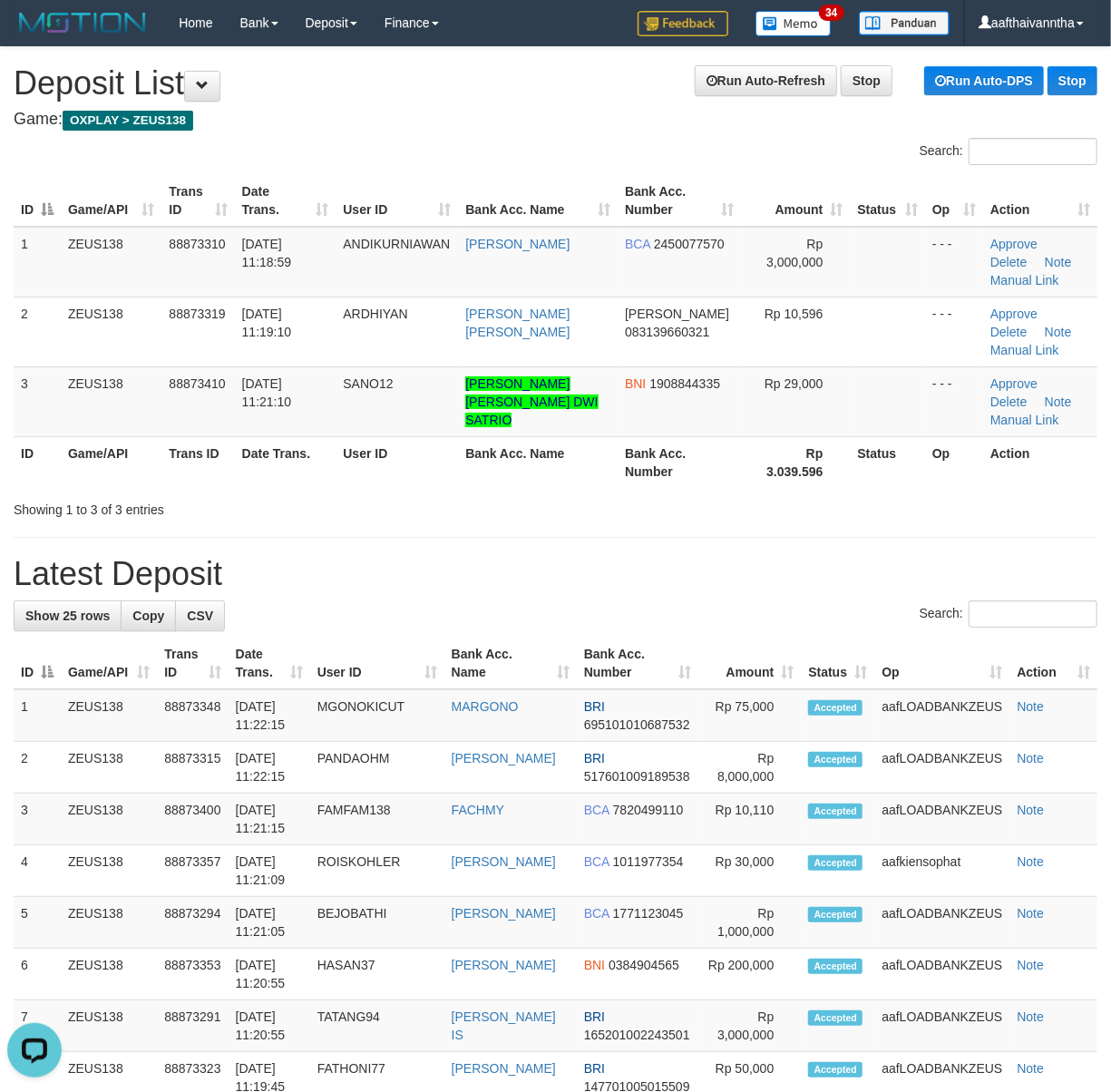 The height and width of the screenshot is (1092, 1111). Describe the element at coordinates (197, 383) in the screenshot. I see `span: 88873410` at that location.